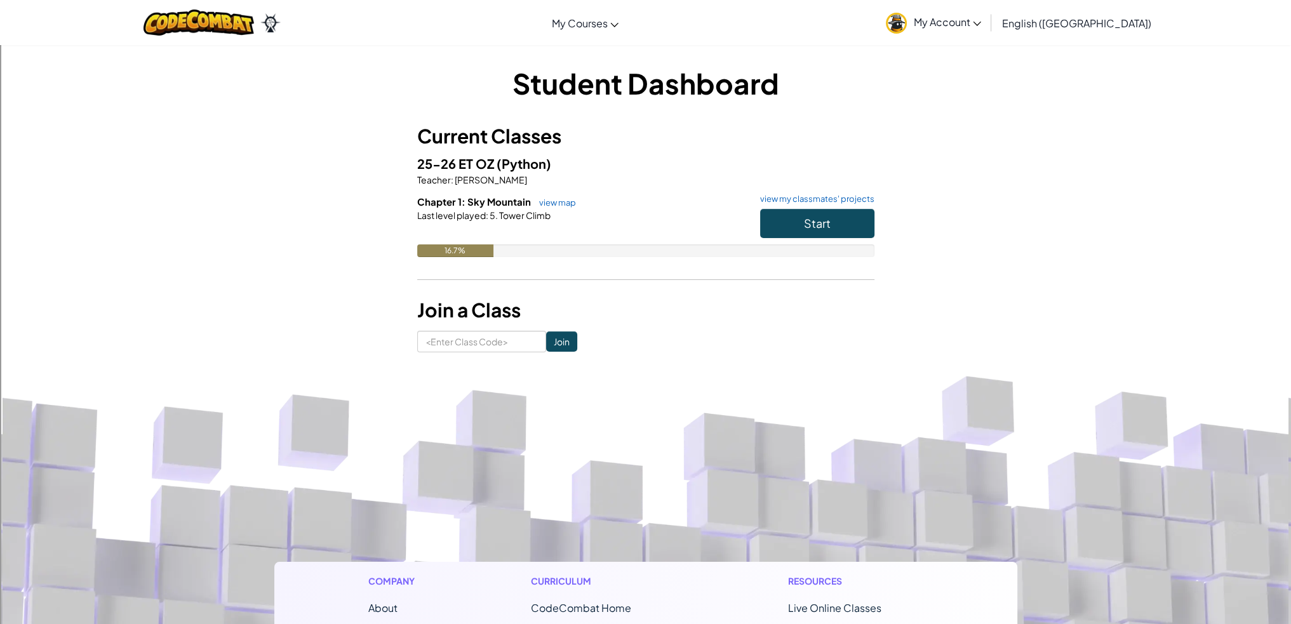  I want to click on a: My Account, so click(934, 22).